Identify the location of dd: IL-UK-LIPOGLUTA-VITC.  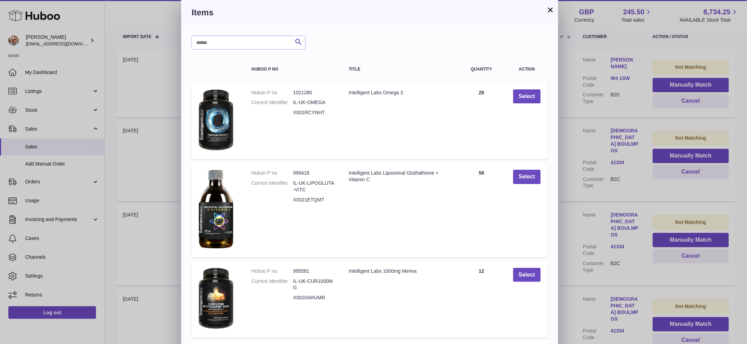
(314, 187).